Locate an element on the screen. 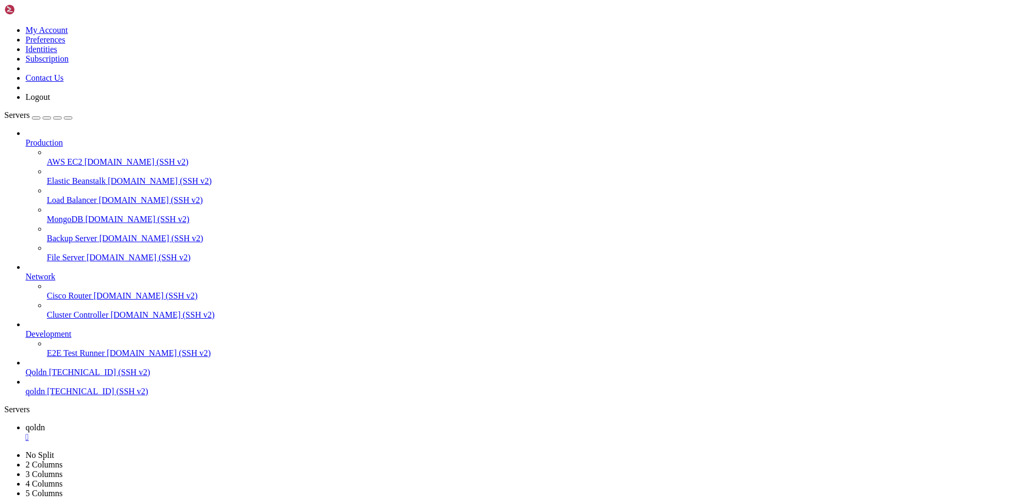  a: Identities is located at coordinates (41, 49).